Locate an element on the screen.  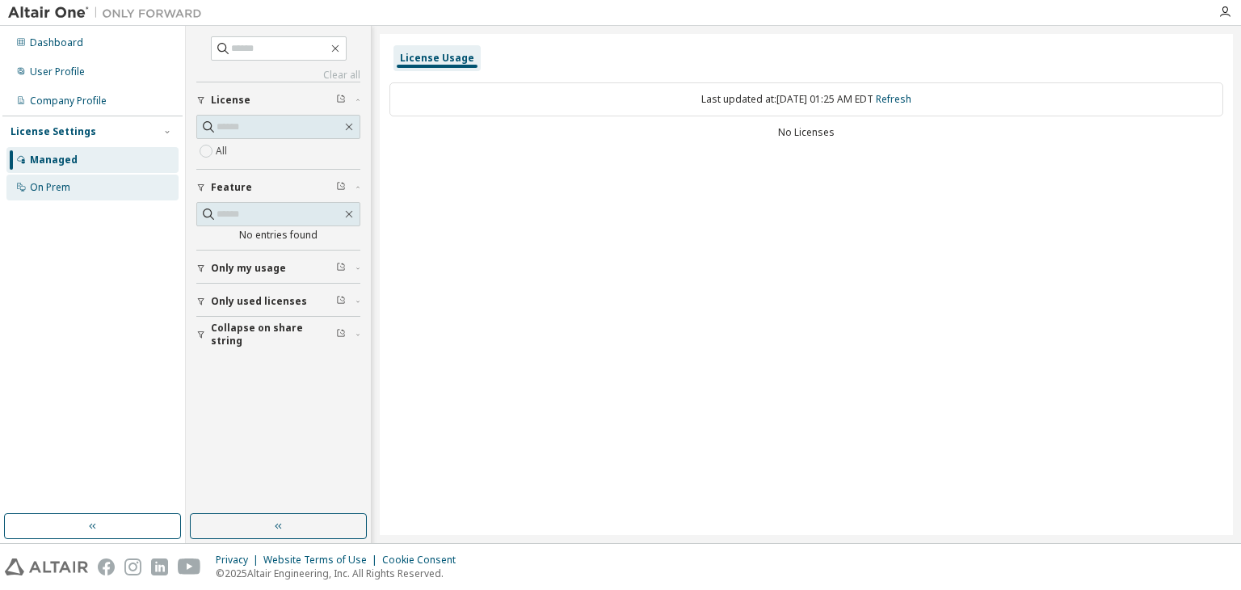
img: altair_logo.svg is located at coordinates (46, 566).